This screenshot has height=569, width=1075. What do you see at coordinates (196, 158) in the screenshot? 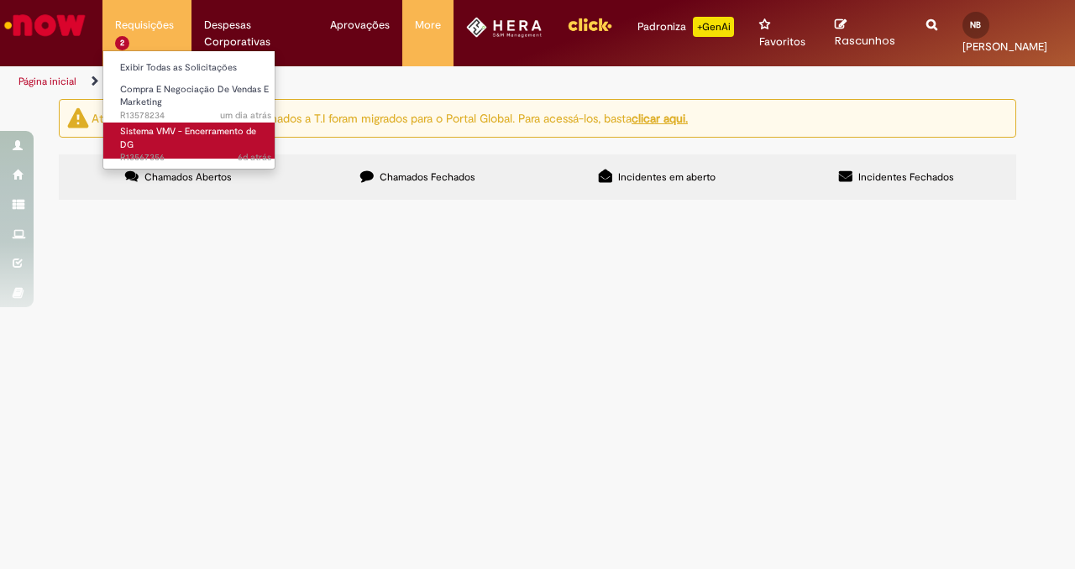
I see `span: R13567356` at bounding box center [196, 158].